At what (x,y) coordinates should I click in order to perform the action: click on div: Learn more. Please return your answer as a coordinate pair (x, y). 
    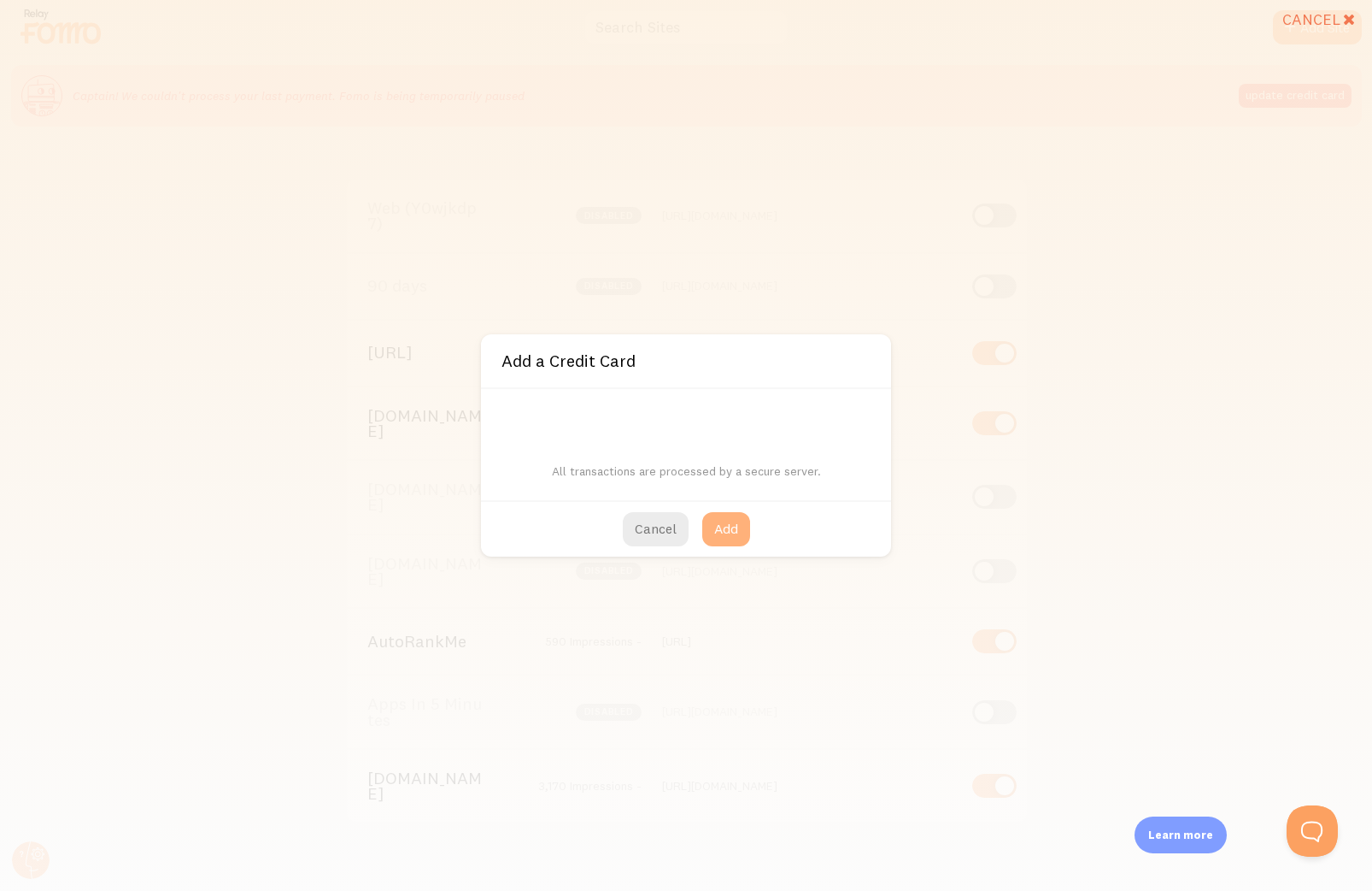
    Looking at the image, I should click on (1181, 835).